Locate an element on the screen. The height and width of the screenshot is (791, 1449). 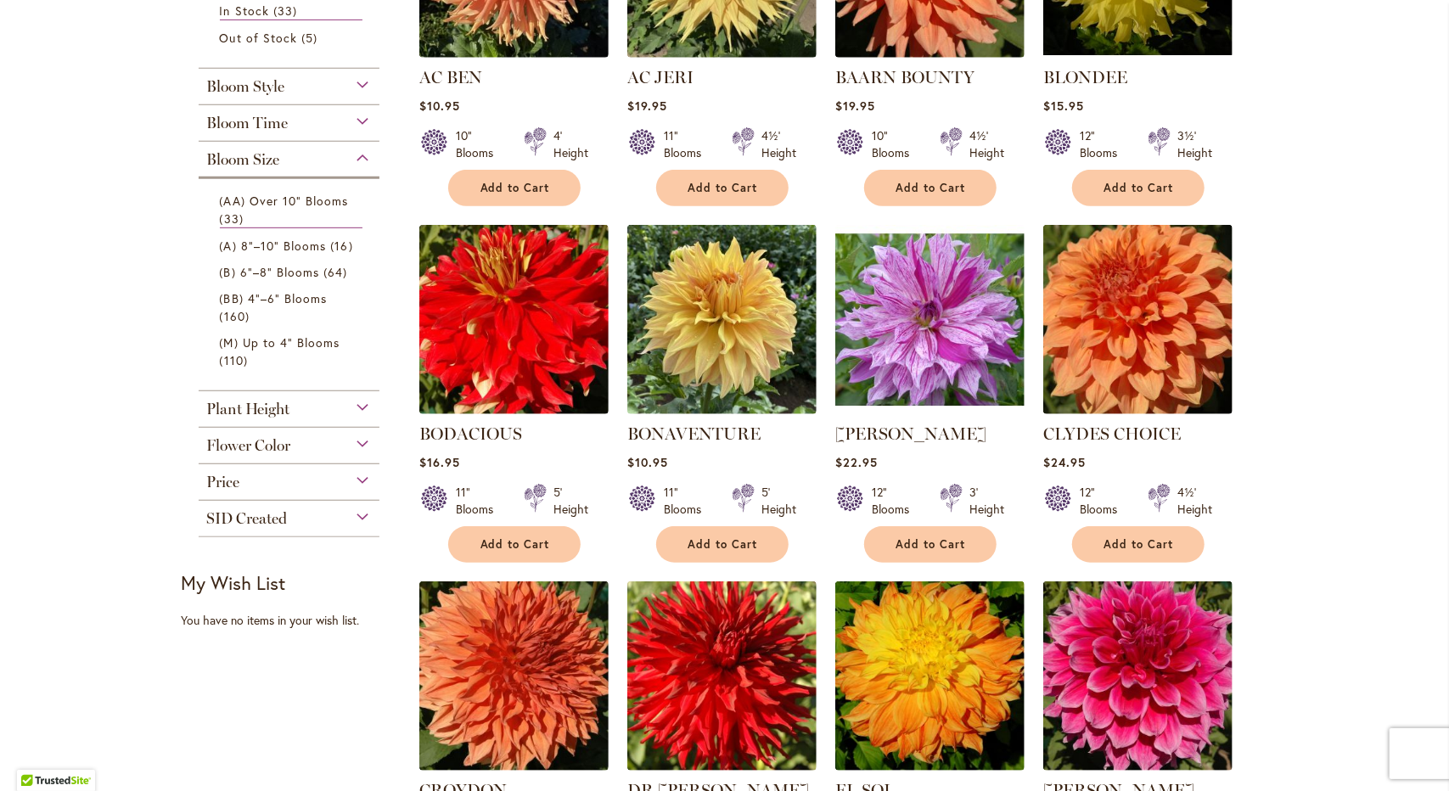
img: DR LES is located at coordinates (721, 675).